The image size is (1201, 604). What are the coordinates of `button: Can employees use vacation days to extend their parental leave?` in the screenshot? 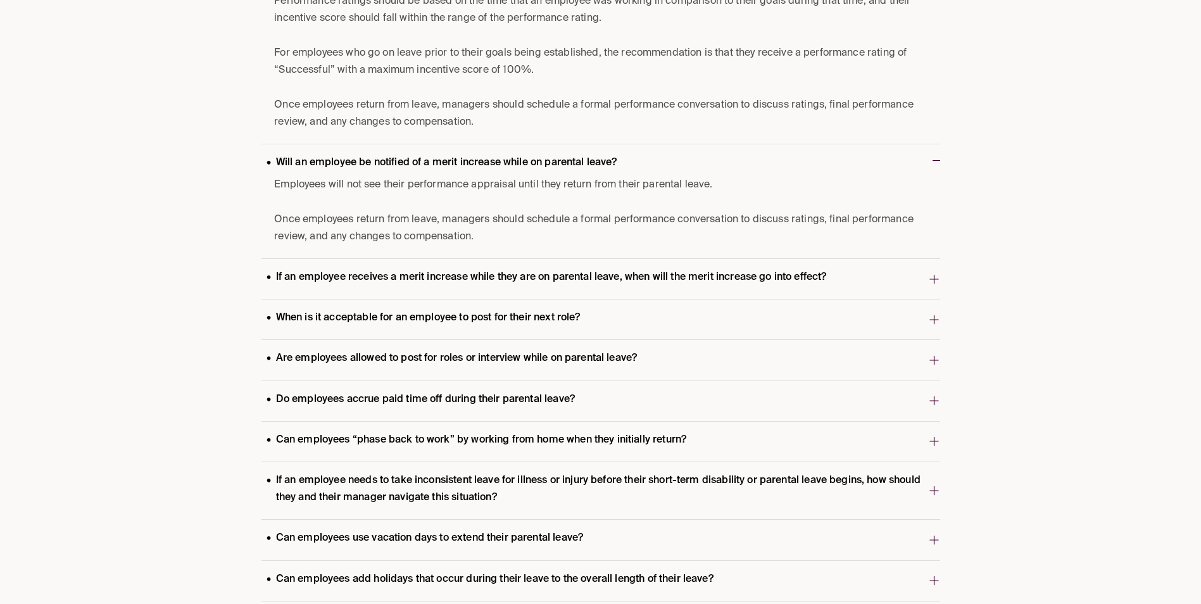 It's located at (601, 539).